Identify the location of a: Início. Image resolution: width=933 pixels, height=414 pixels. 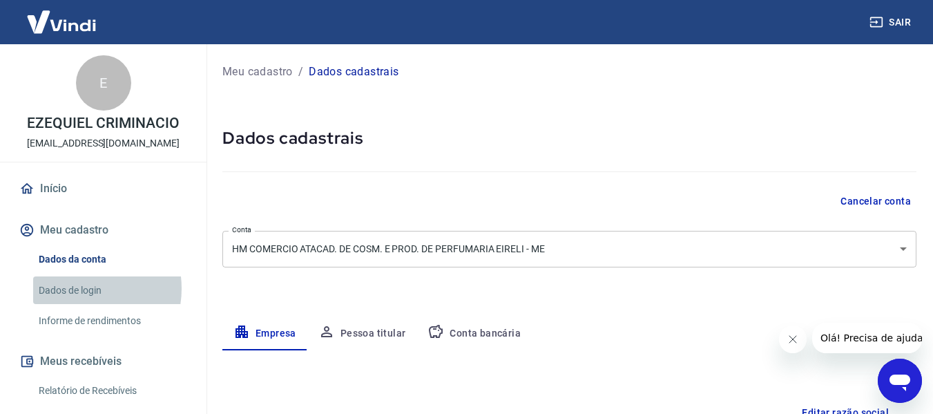
(103, 188).